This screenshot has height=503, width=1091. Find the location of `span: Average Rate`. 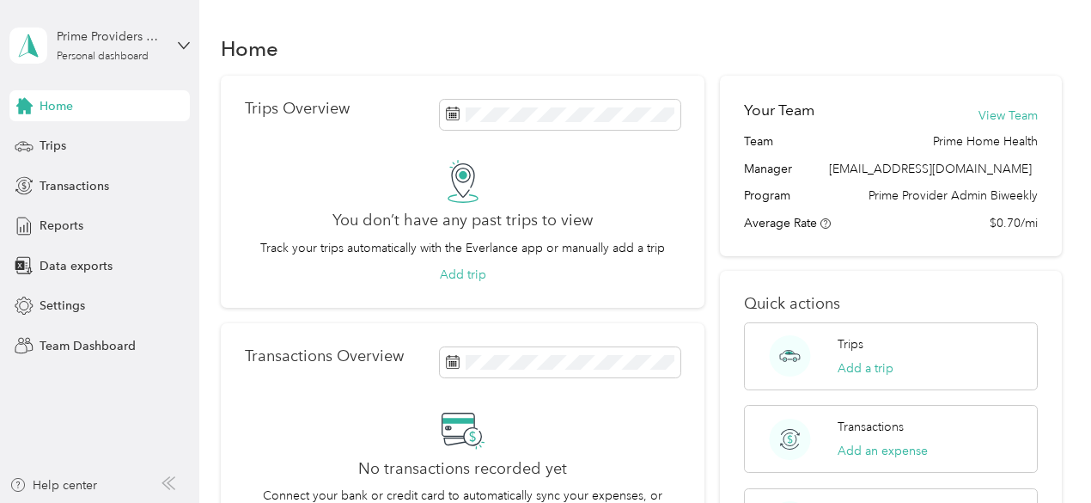

span: Average Rate is located at coordinates (780, 223).